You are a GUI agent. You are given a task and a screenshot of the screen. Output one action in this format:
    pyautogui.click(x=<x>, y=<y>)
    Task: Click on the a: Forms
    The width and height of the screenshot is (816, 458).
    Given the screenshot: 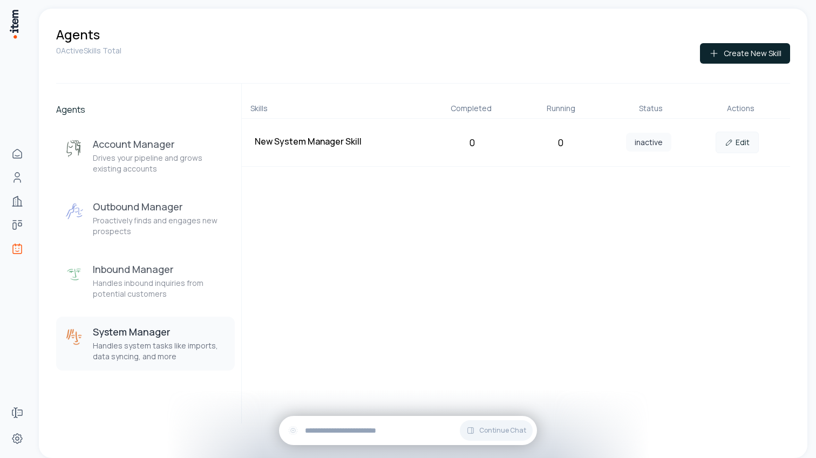 What is the action you would take?
    pyautogui.click(x=17, y=413)
    